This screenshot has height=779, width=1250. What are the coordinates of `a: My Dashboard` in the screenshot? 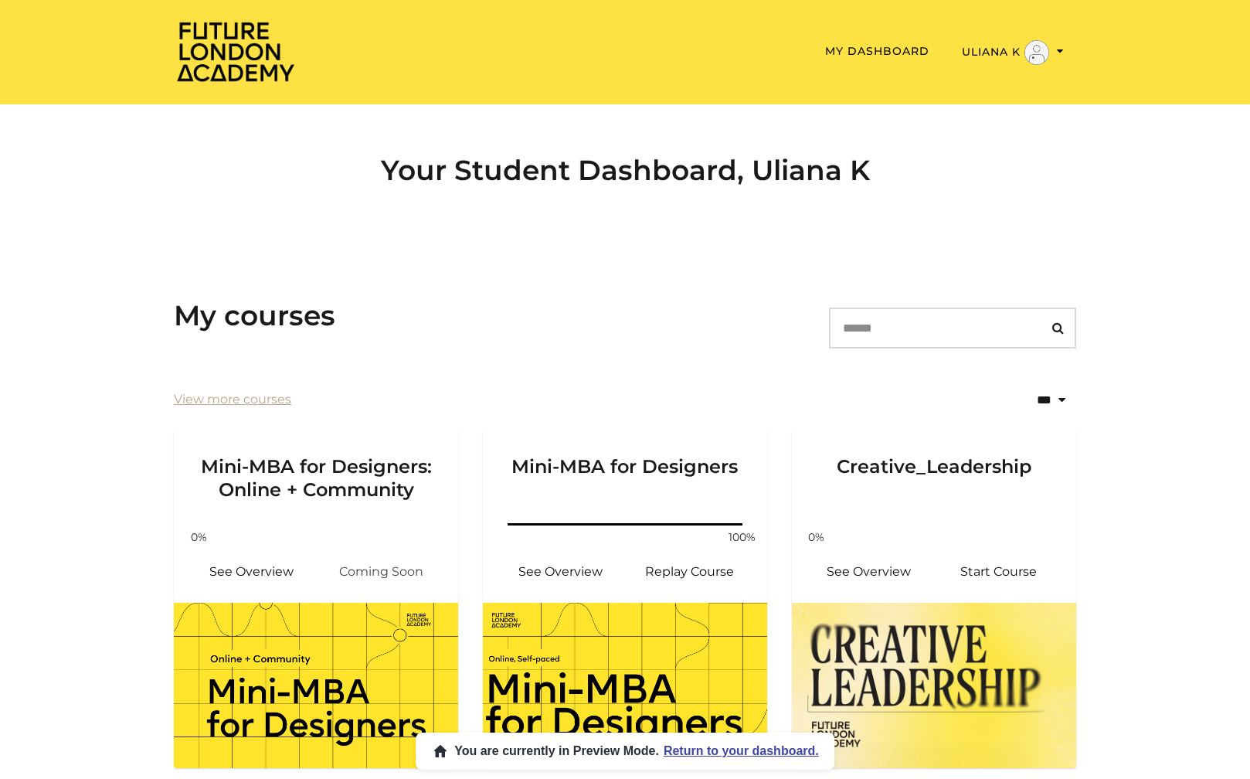 It's located at (877, 51).